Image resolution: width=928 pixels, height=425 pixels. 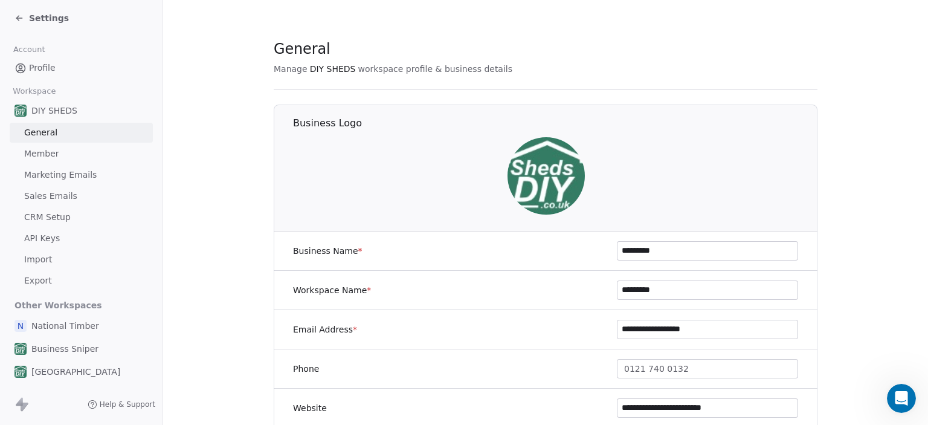 What do you see at coordinates (138, 286) in the screenshot?
I see `div: i need to generate a document for signing is that possible with swipe` at bounding box center [138, 286].